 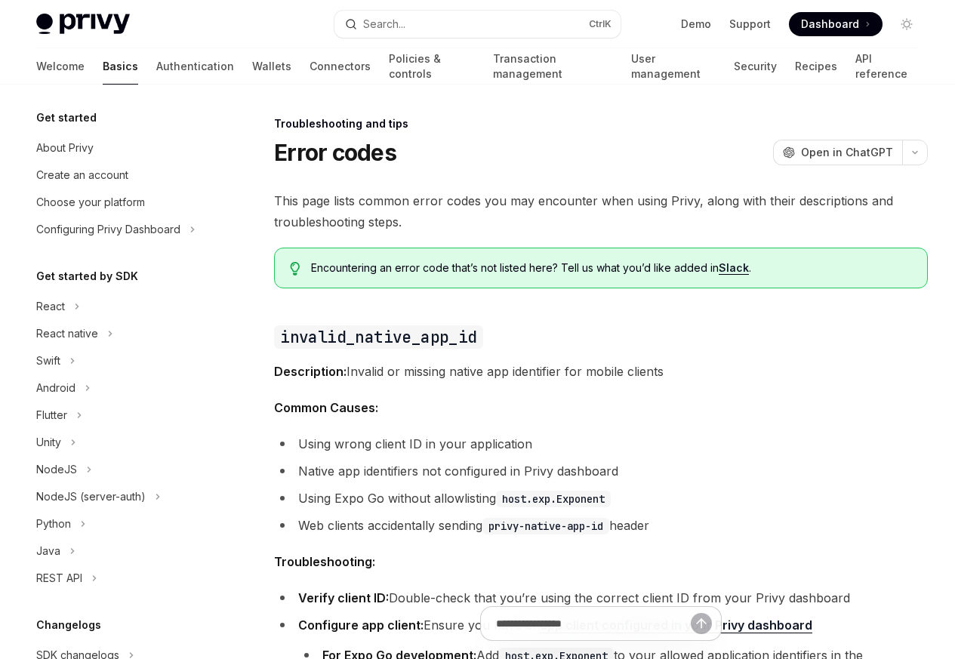 I want to click on button: React, so click(x=121, y=307).